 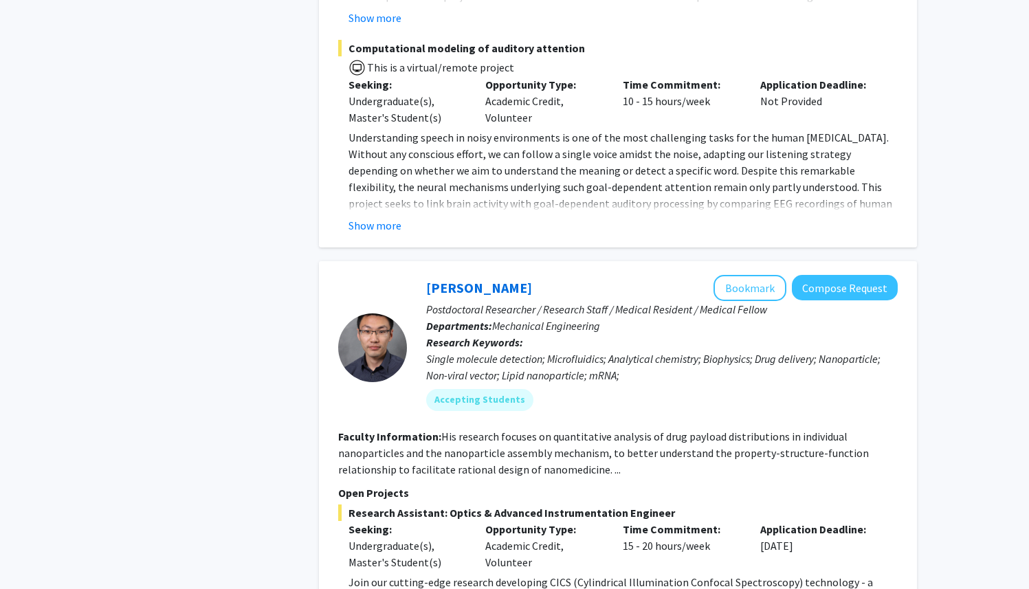 I want to click on span: Mechanical Engineering, so click(x=546, y=326).